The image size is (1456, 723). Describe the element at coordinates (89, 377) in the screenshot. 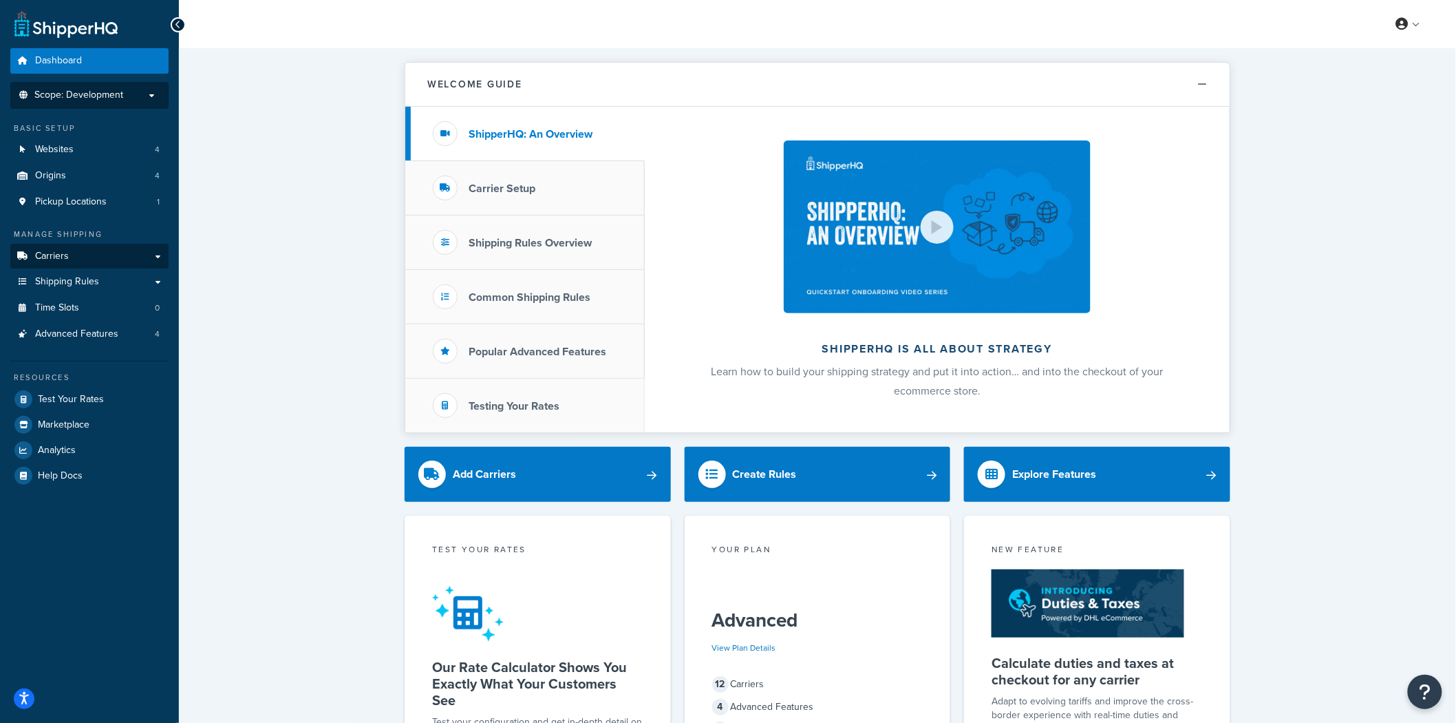

I see `div: Resources` at that location.